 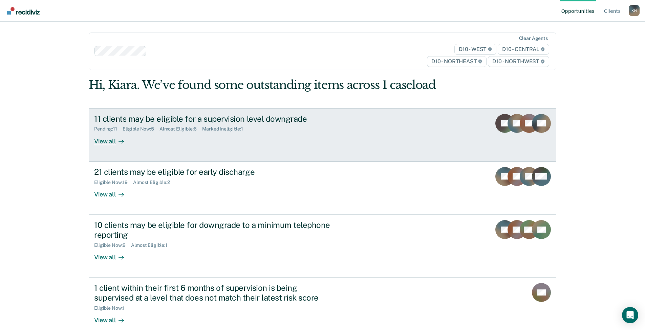 I want to click on div: Eligible Now : 19, so click(x=113, y=182).